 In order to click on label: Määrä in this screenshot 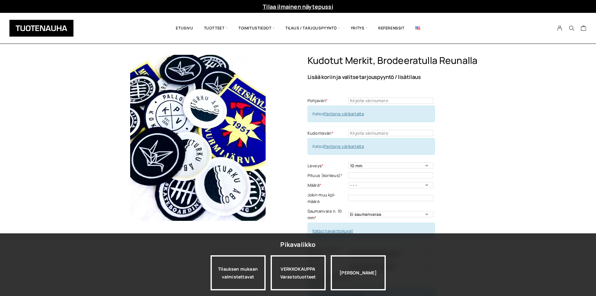, I will do `click(327, 185)`.